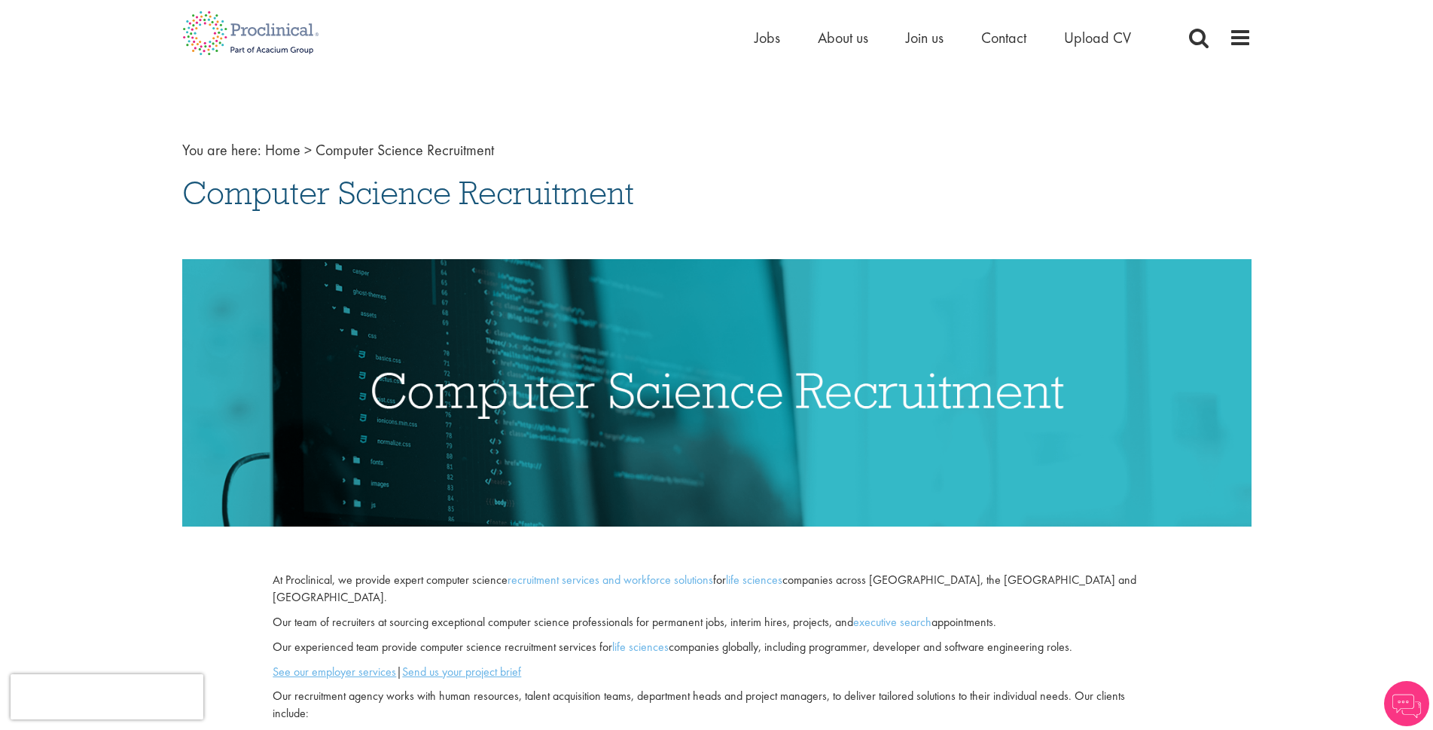  Describe the element at coordinates (767, 38) in the screenshot. I see `a: Jobs` at that location.